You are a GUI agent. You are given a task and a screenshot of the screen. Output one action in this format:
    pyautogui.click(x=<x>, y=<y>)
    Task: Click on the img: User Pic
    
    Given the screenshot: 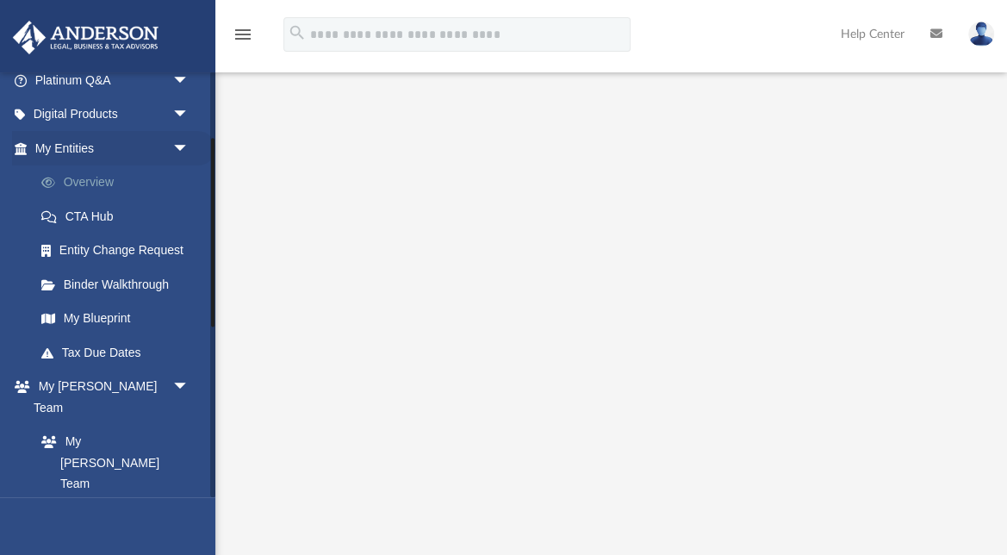 What is the action you would take?
    pyautogui.click(x=981, y=34)
    